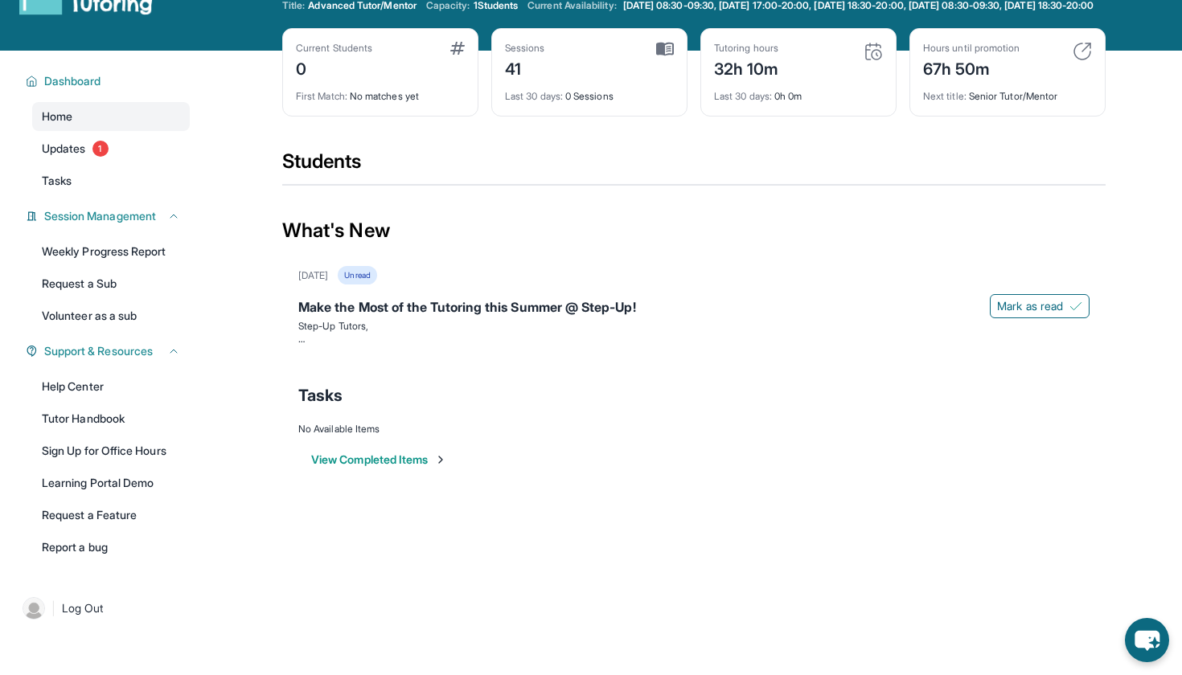 Image resolution: width=1182 pixels, height=675 pixels. Describe the element at coordinates (1076, 306) in the screenshot. I see `img: Mark as read` at that location.